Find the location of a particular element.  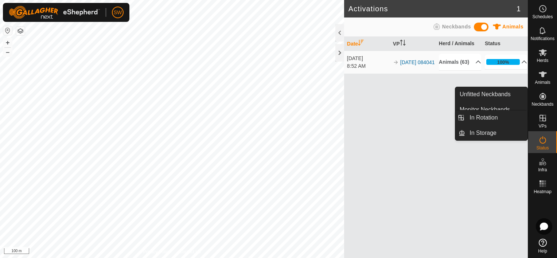

a: Help is located at coordinates (542, 246).